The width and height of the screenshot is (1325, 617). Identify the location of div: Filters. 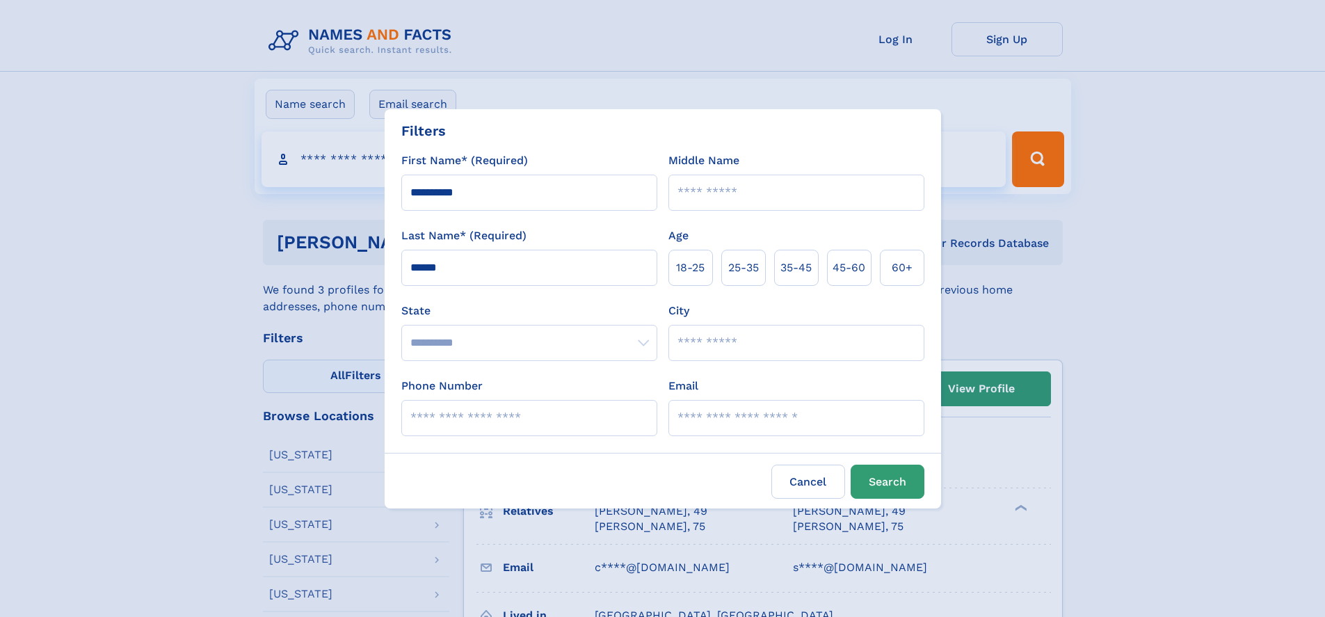
(424, 131).